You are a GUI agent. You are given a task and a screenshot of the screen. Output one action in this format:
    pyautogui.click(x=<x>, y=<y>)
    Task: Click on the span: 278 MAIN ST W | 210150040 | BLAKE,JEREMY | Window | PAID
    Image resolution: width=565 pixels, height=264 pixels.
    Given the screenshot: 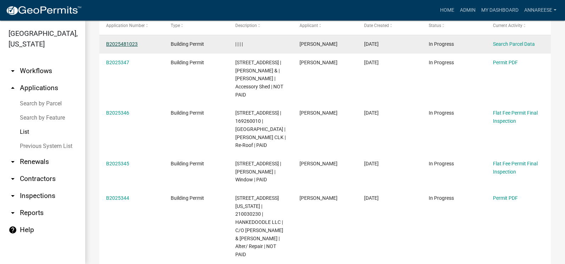 What is the action you would take?
    pyautogui.click(x=258, y=172)
    